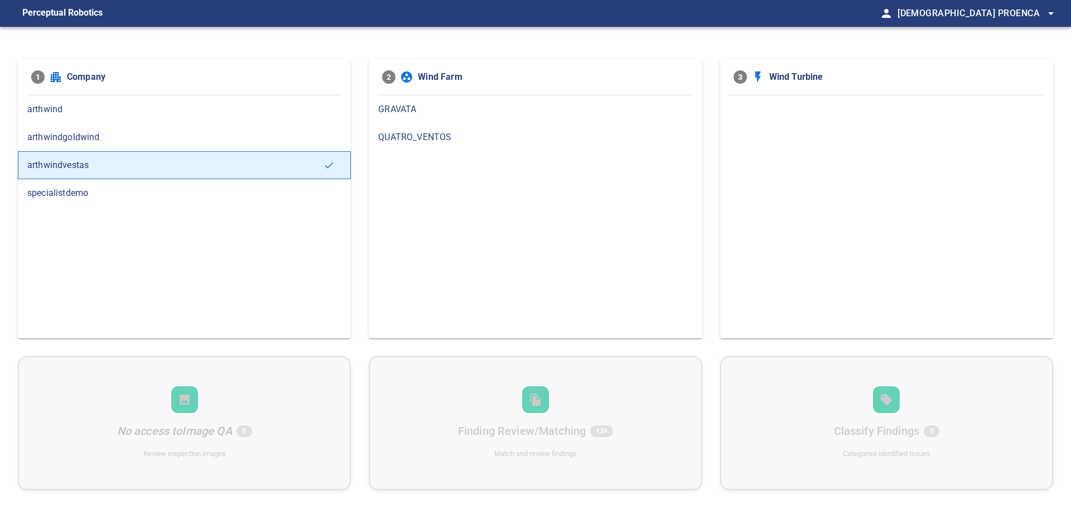 The height and width of the screenshot is (513, 1071). Describe the element at coordinates (62, 13) in the screenshot. I see `figcaption: Perceptual Robotics` at that location.